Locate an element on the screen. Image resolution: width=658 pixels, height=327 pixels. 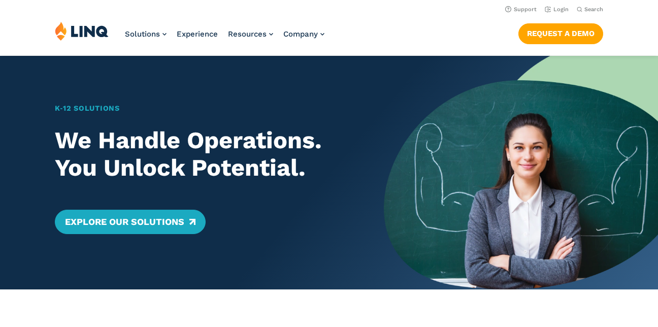
h2: We Handle Operations. You Unlock Potential. is located at coordinates (206, 154).